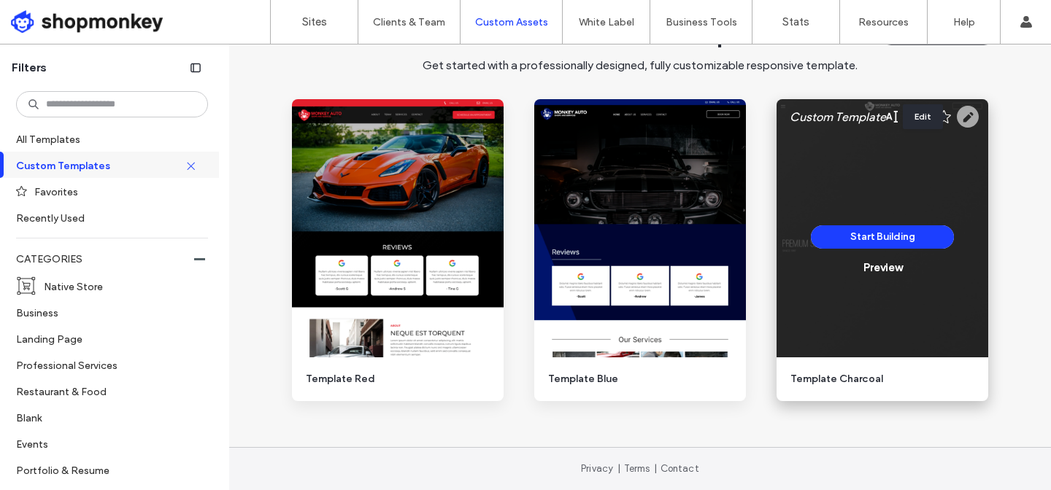 The width and height of the screenshot is (1051, 490). What do you see at coordinates (701, 22) in the screenshot?
I see `label: Business Tools` at bounding box center [701, 22].